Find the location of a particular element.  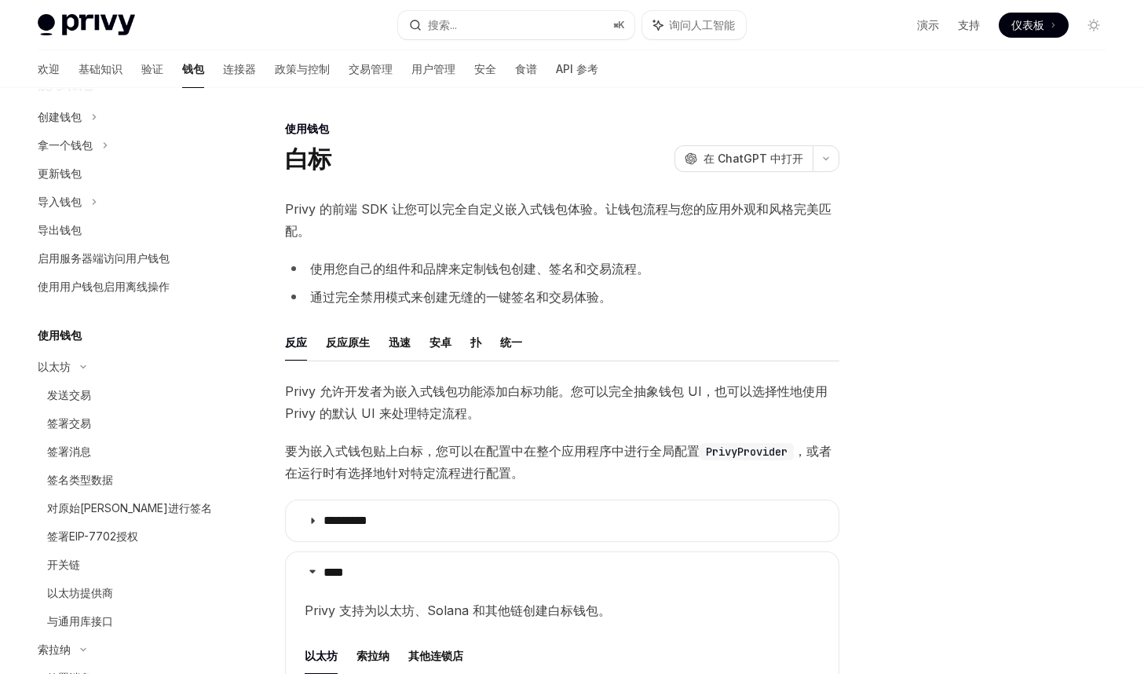

a: 签署EIP-7702授权 is located at coordinates (126, 536).